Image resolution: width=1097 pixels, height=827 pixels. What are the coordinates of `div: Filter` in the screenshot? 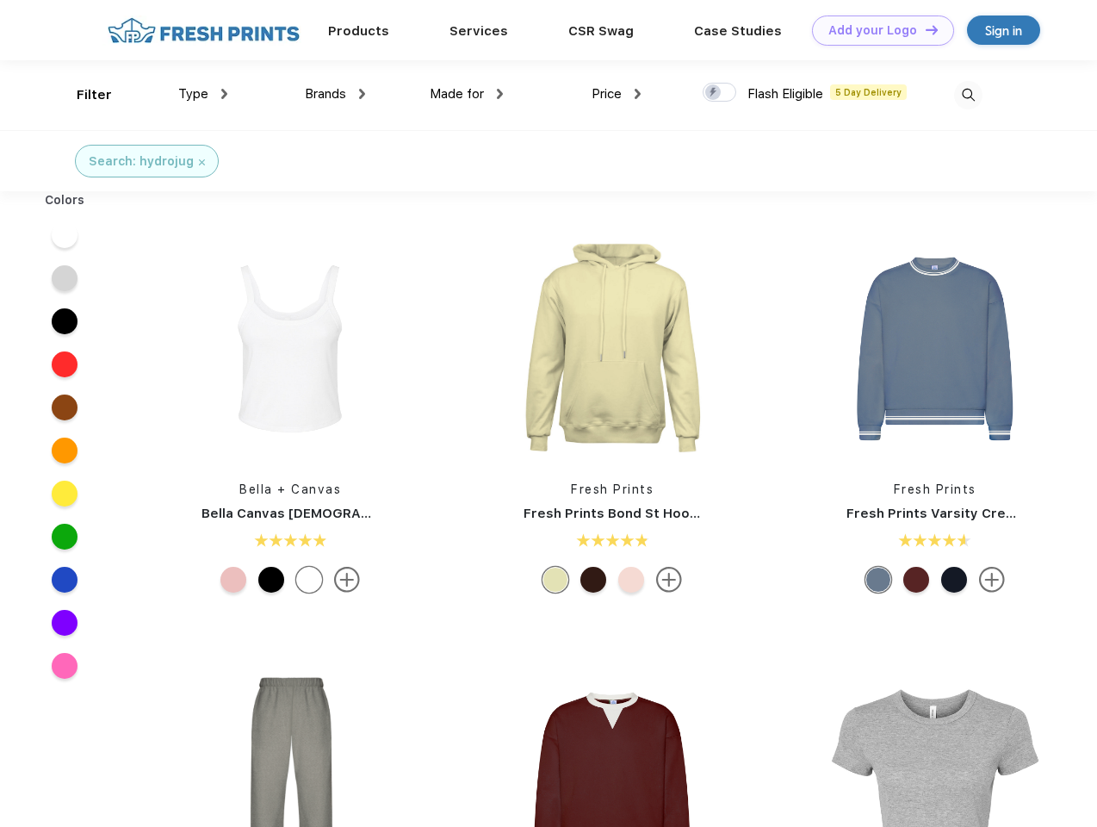 It's located at (94, 95).